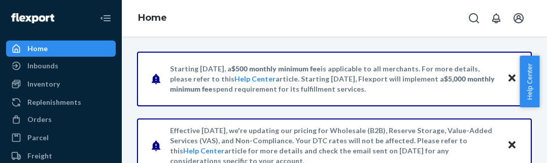 This screenshot has height=163, width=547. What do you see at coordinates (276, 68) in the screenshot?
I see `span: $500 monthly minimum fee` at bounding box center [276, 68].